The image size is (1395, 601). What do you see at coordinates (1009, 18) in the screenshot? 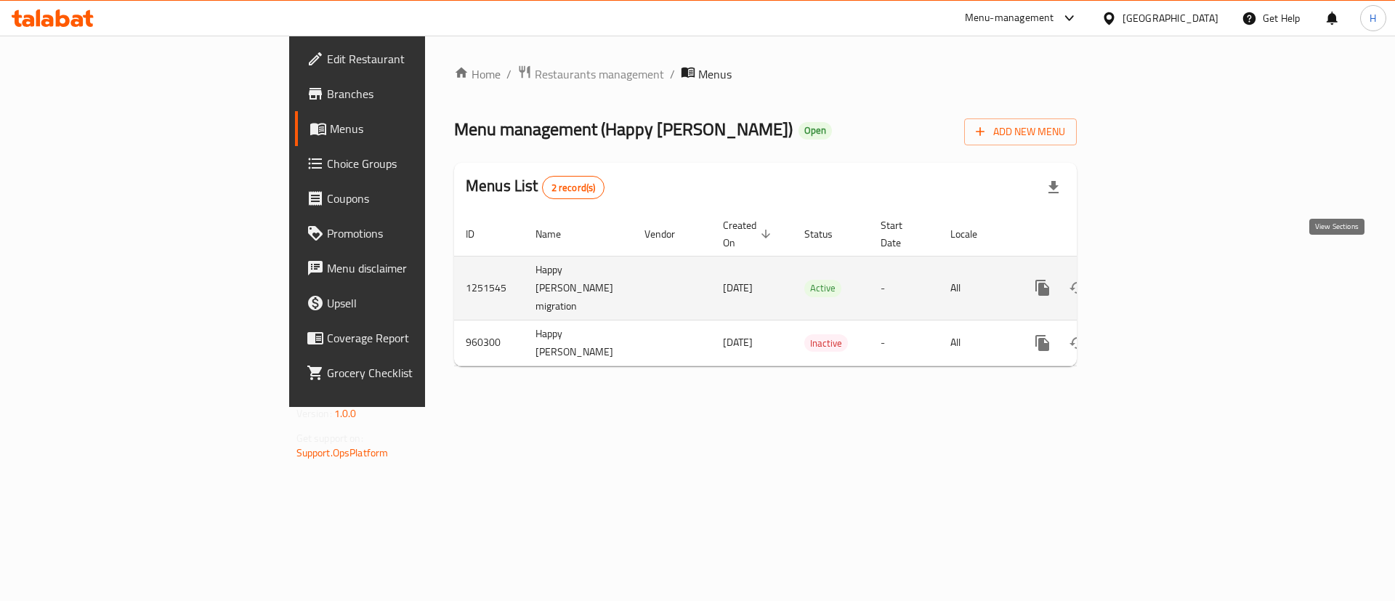
I see `div: Menu-management` at bounding box center [1009, 18].